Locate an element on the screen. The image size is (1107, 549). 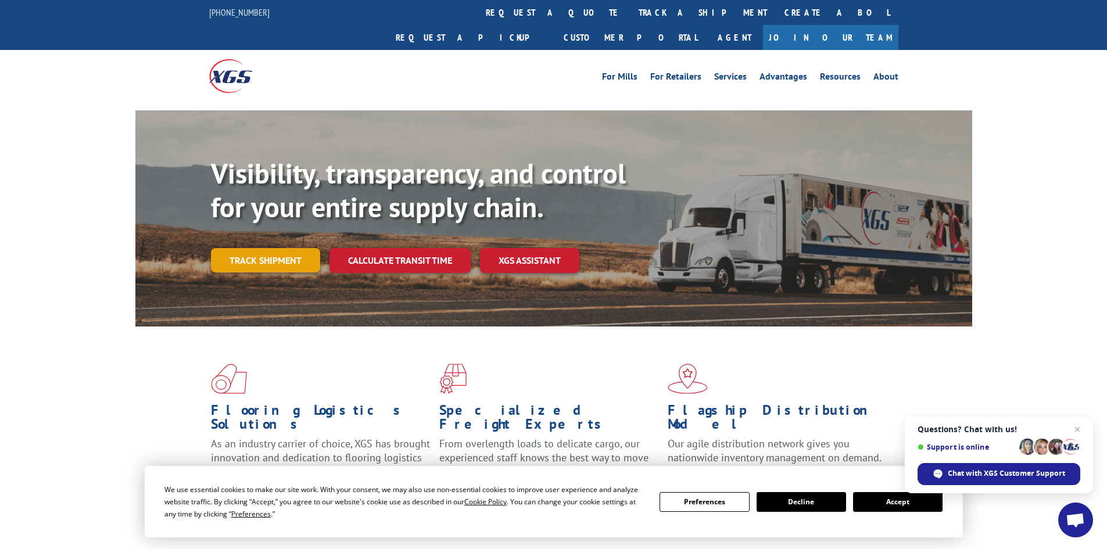
span: As an industry carrier of choice, XGS has brought innovation and dedication to flooring logistics... is located at coordinates (320, 457).